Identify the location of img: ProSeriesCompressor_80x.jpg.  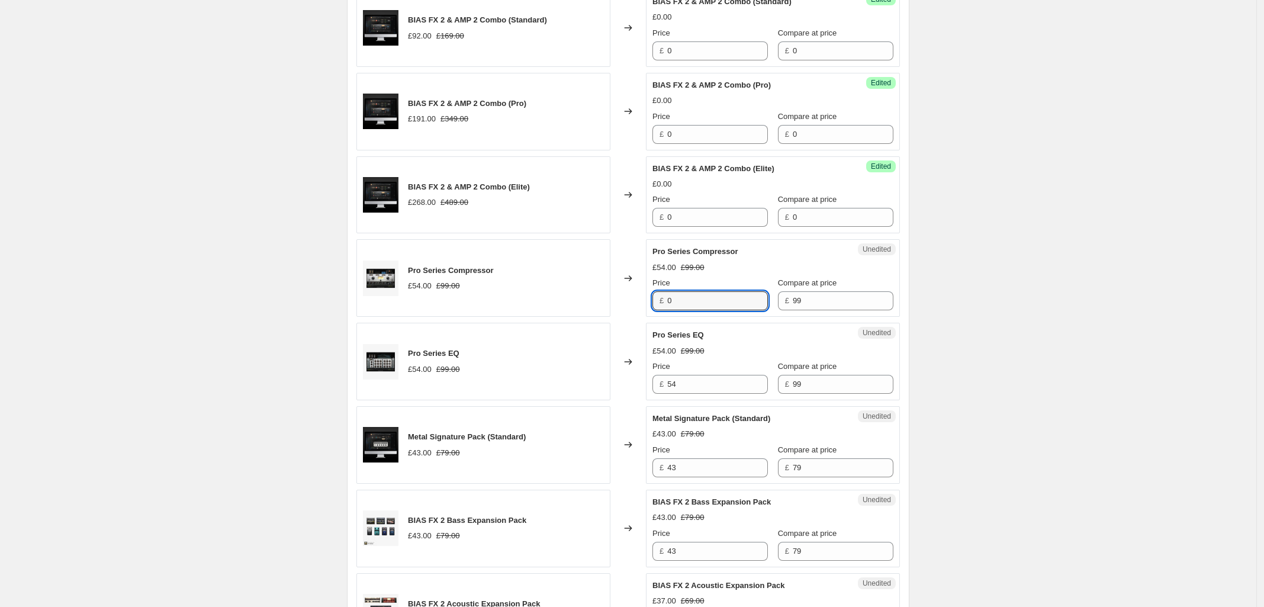
(381, 278).